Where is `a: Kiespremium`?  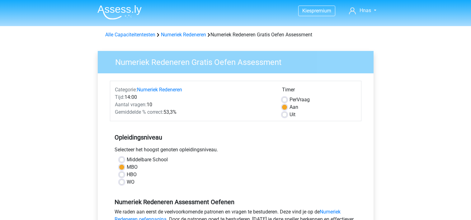
a: Kiespremium is located at coordinates (316, 11).